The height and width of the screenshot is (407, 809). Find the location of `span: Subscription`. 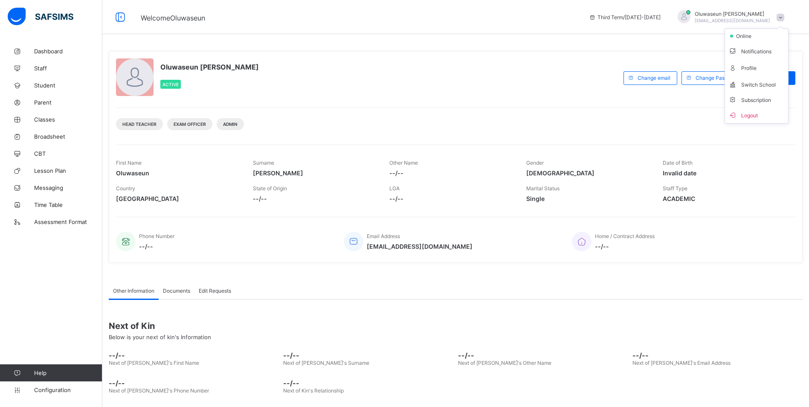

span: Subscription is located at coordinates (749, 100).